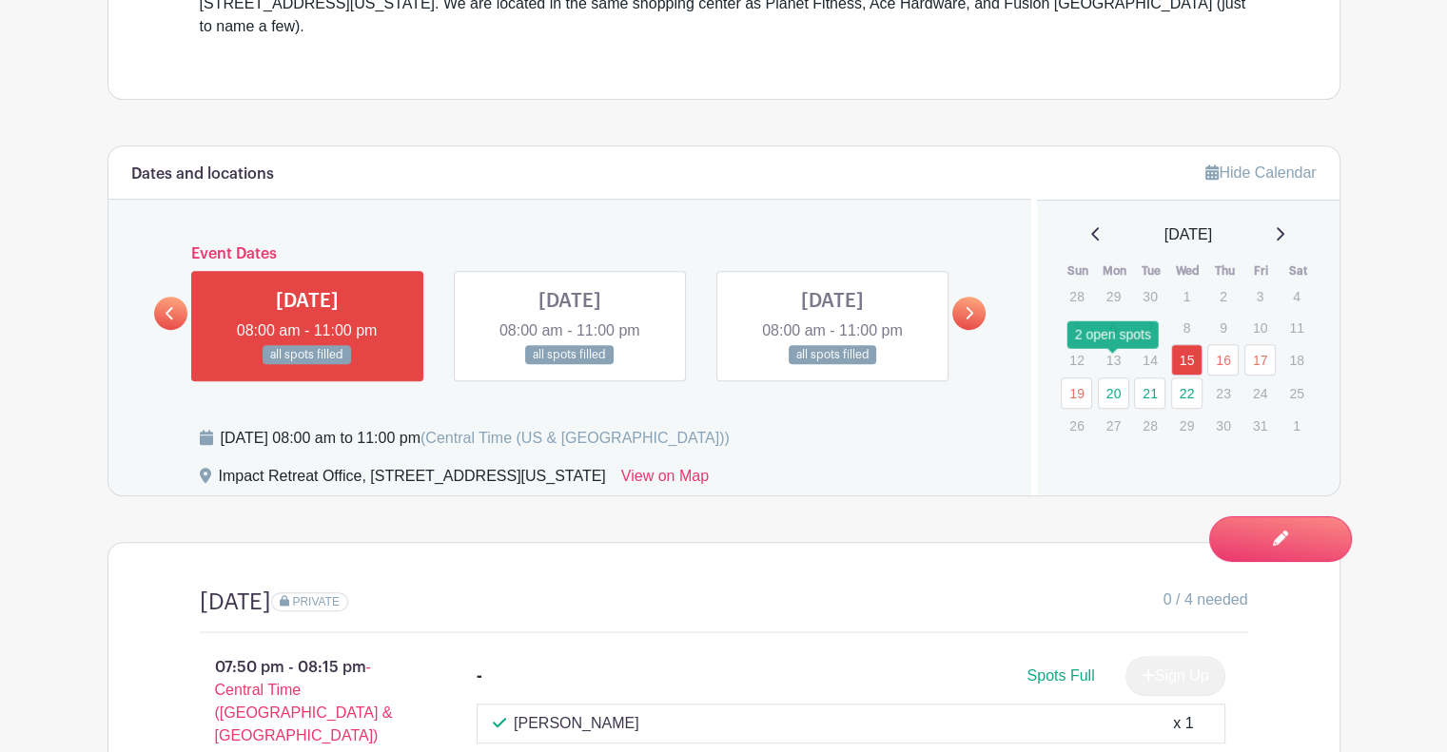 The image size is (1447, 752). What do you see at coordinates (1295, 327) in the screenshot?
I see `p: 11` at bounding box center [1295, 327].